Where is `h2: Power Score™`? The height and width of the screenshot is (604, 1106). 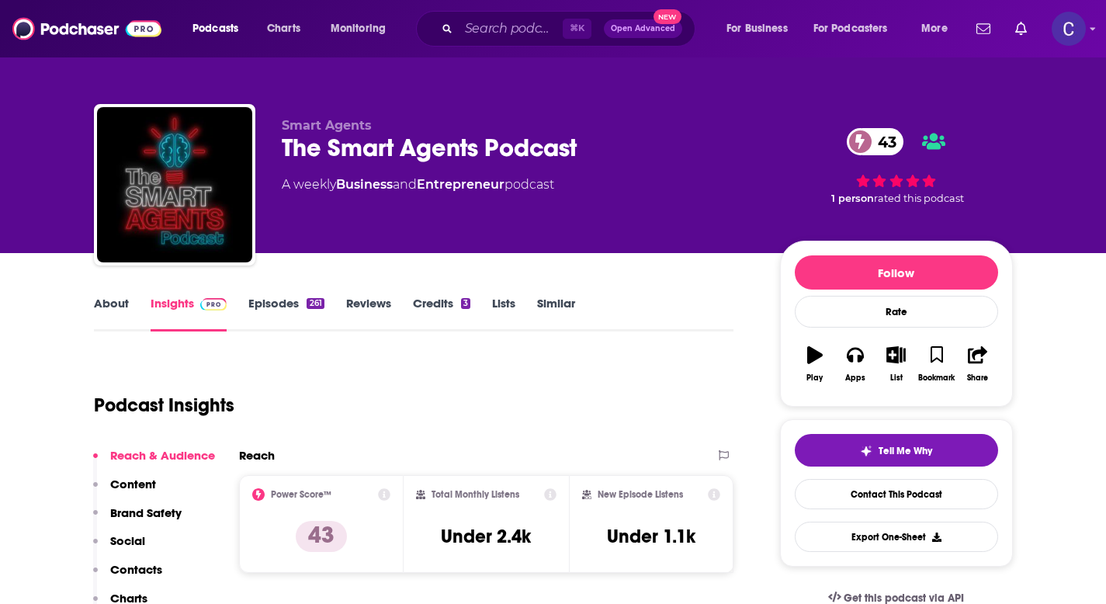 h2: Power Score™ is located at coordinates (301, 494).